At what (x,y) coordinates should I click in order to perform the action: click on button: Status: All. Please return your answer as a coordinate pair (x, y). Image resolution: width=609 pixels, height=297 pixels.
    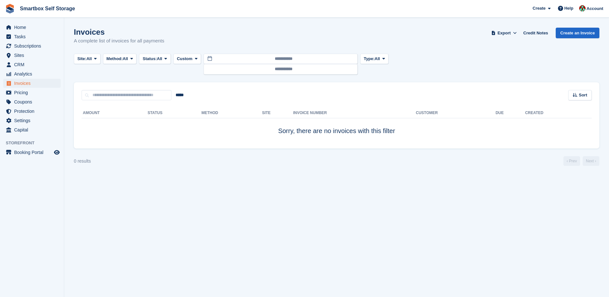
    Looking at the image, I should click on (155, 59).